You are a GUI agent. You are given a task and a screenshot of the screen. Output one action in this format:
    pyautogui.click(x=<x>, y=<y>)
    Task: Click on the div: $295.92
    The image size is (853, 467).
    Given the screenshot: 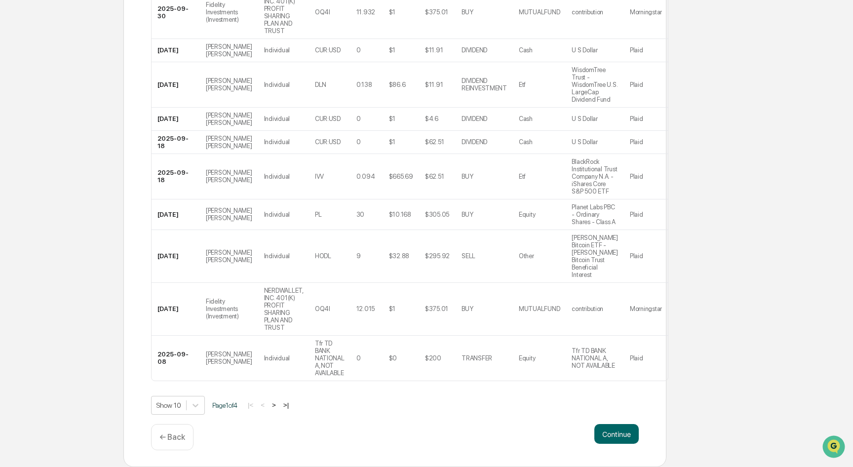 What is the action you would take?
    pyautogui.click(x=437, y=256)
    